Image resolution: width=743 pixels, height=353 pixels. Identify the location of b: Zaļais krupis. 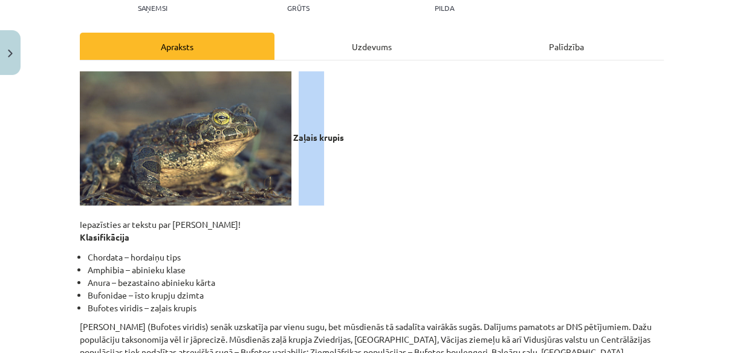
(319, 137).